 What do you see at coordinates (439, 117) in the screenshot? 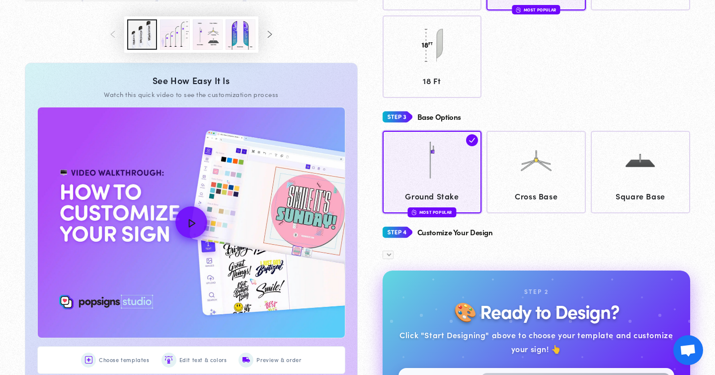
I see `h4: Base Options` at bounding box center [439, 117].